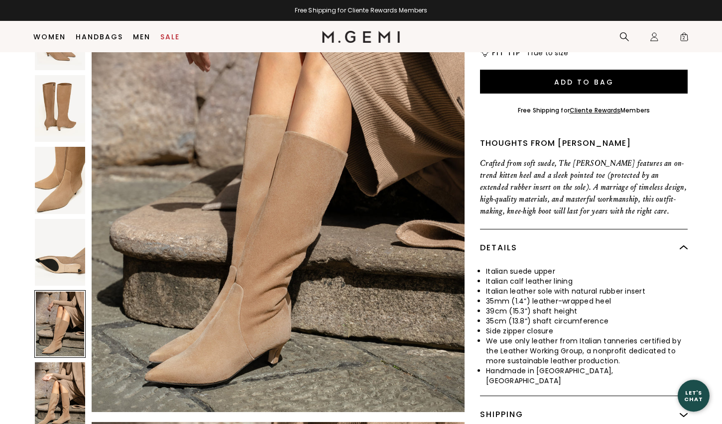 The width and height of the screenshot is (722, 424). What do you see at coordinates (583, 82) in the screenshot?
I see `button: Add to Bag` at bounding box center [583, 82].